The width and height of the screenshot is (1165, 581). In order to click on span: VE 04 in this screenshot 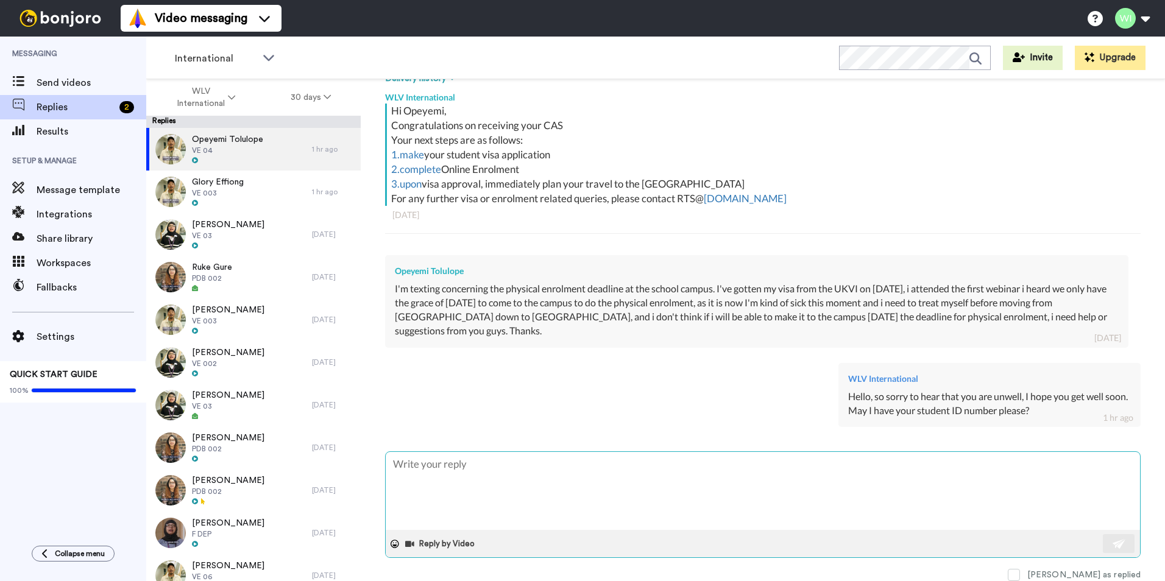, I will do `click(227, 150)`.